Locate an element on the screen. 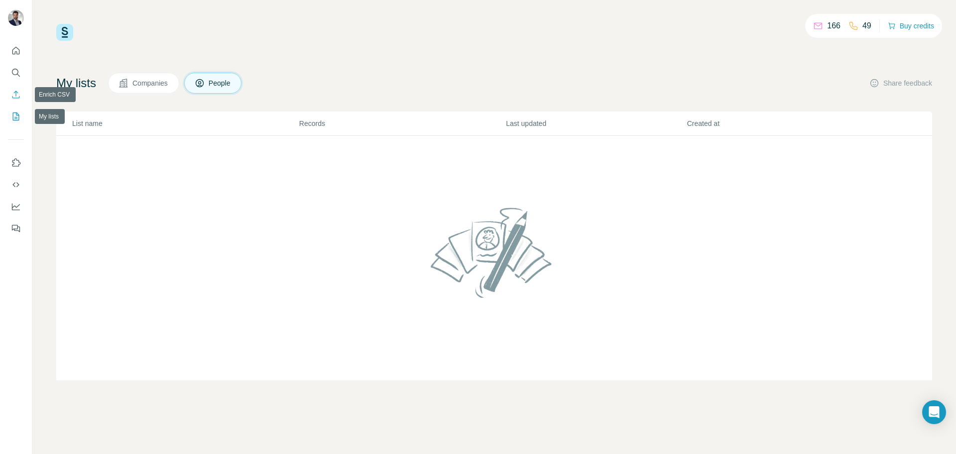 The height and width of the screenshot is (454, 956). button: Share feedback is located at coordinates (901, 83).